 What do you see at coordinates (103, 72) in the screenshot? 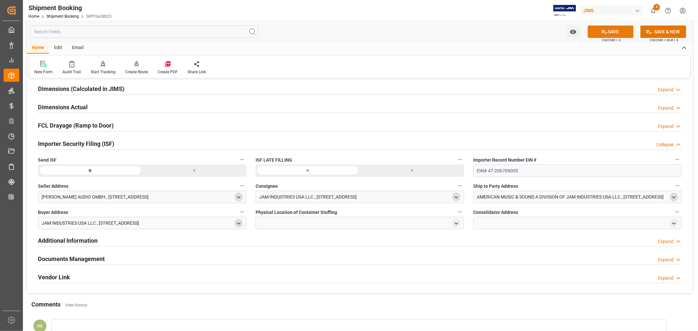
I see `div: Start Tracking` at bounding box center [103, 72].